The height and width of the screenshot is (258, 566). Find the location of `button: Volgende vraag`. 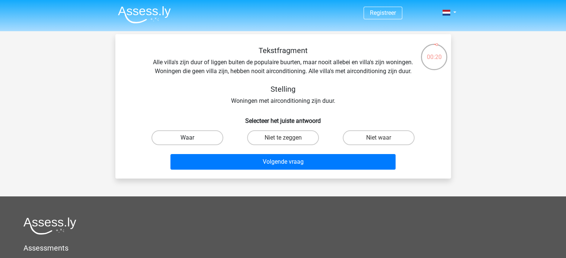

button: Volgende vraag is located at coordinates (283, 162).